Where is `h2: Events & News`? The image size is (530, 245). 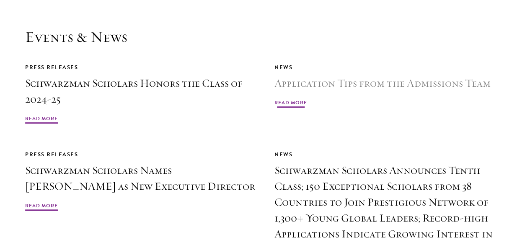 h2: Events & News is located at coordinates (265, 37).